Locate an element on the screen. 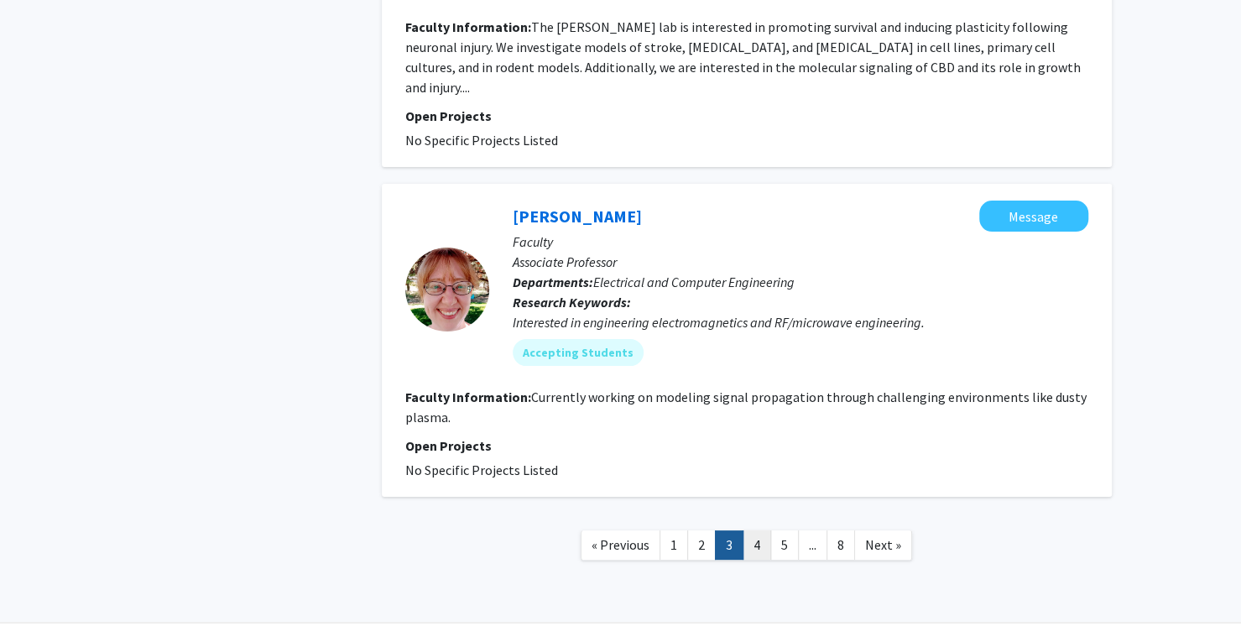  b: Departments: is located at coordinates (553, 282).